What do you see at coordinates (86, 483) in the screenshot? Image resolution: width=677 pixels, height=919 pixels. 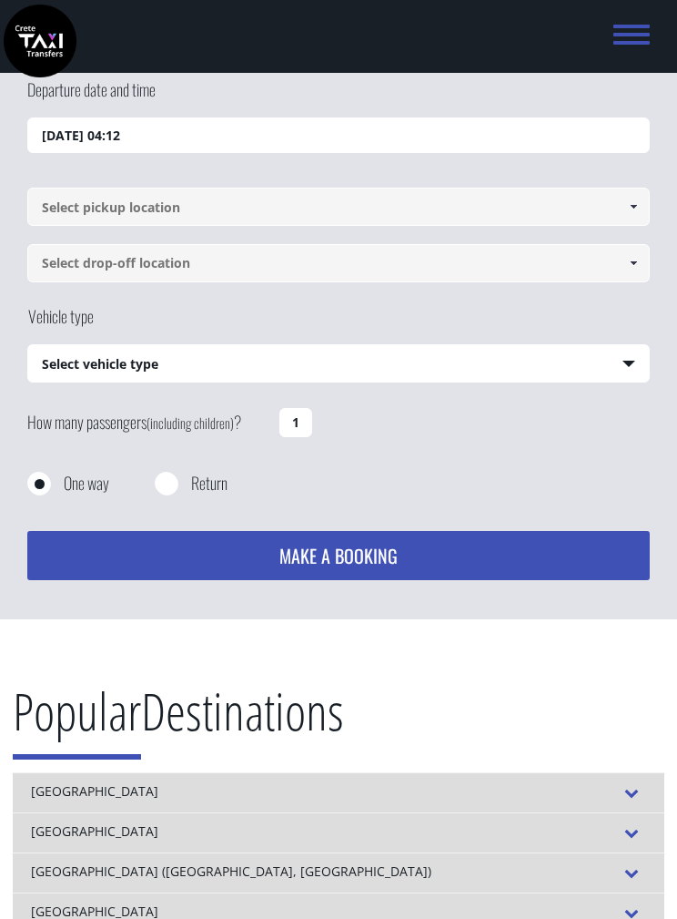 I see `label: One way` at bounding box center [86, 483].